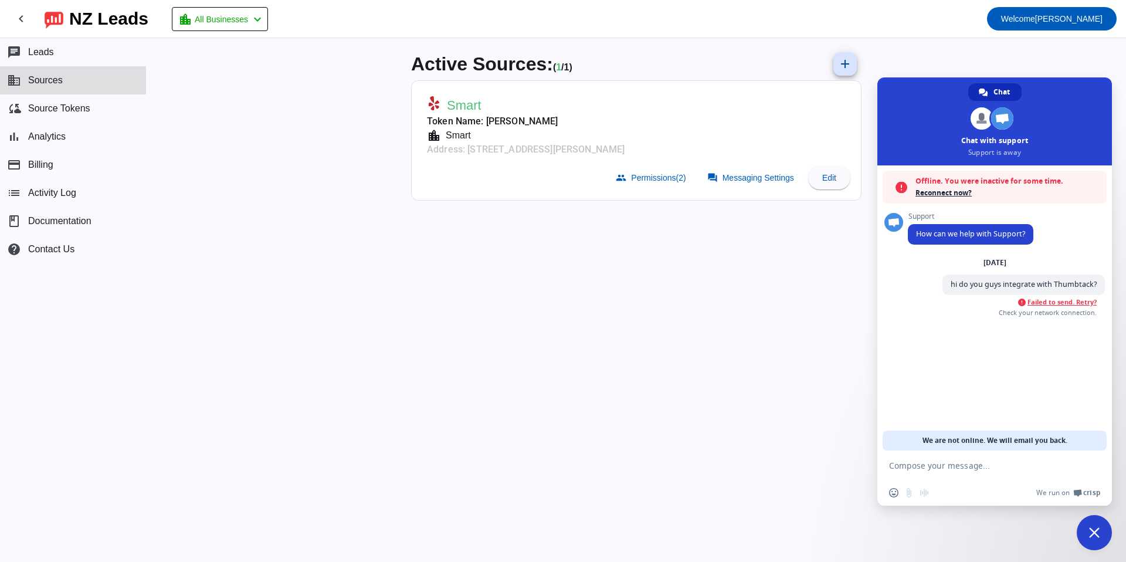  What do you see at coordinates (970, 233) in the screenshot?
I see `span: How can we help with Support?` at bounding box center [970, 233].